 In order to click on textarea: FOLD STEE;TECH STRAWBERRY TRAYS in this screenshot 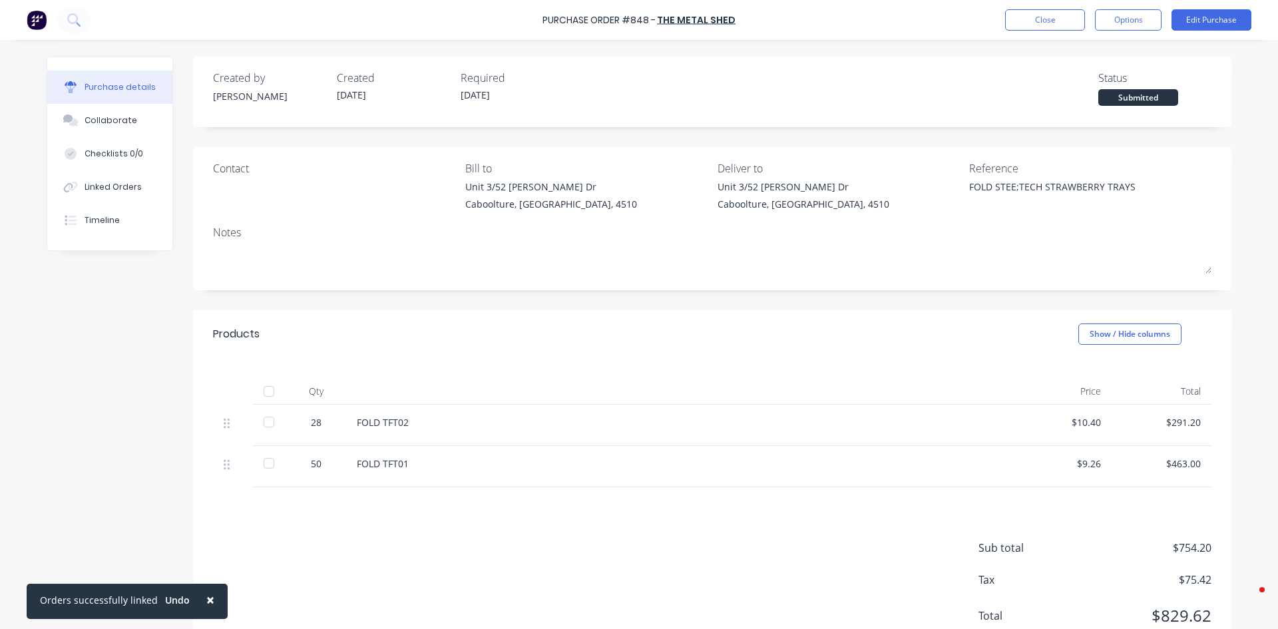, I will do `click(1052, 194)`.